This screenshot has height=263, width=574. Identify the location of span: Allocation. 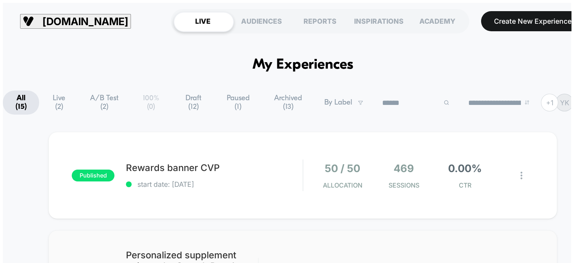
(343, 185).